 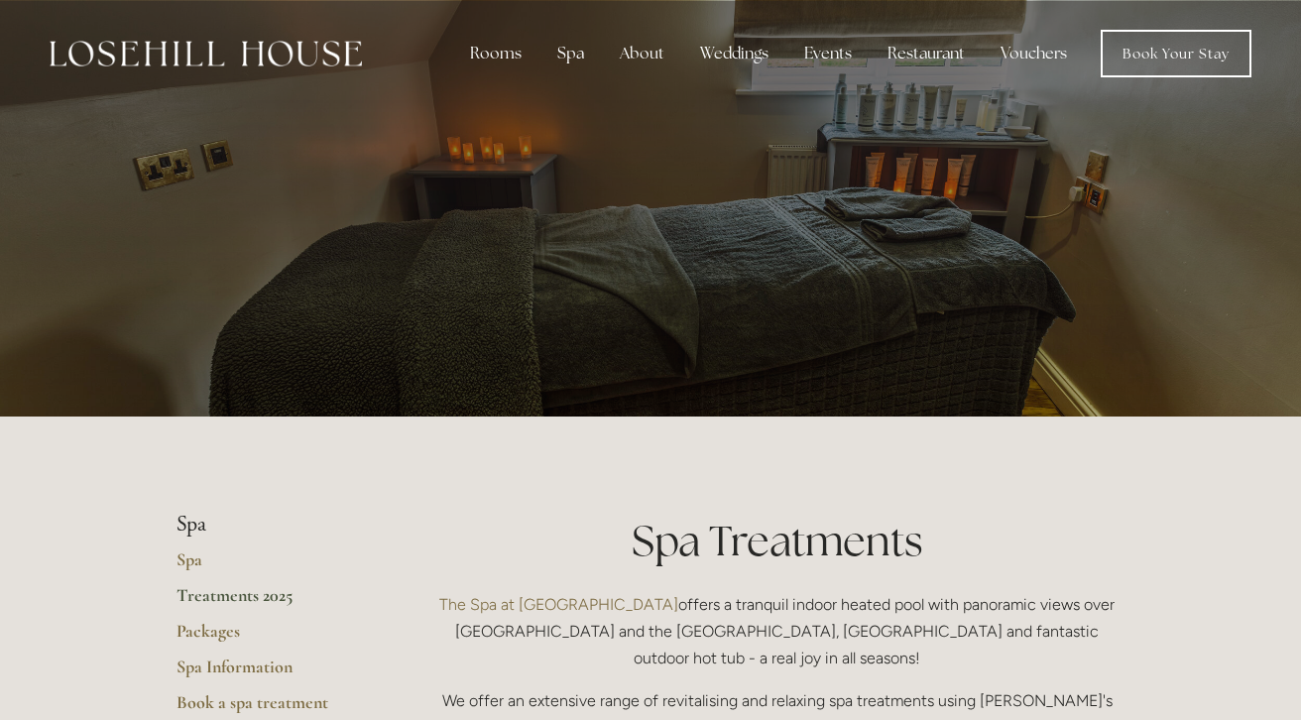 I want to click on div: Restaurant, so click(x=926, y=54).